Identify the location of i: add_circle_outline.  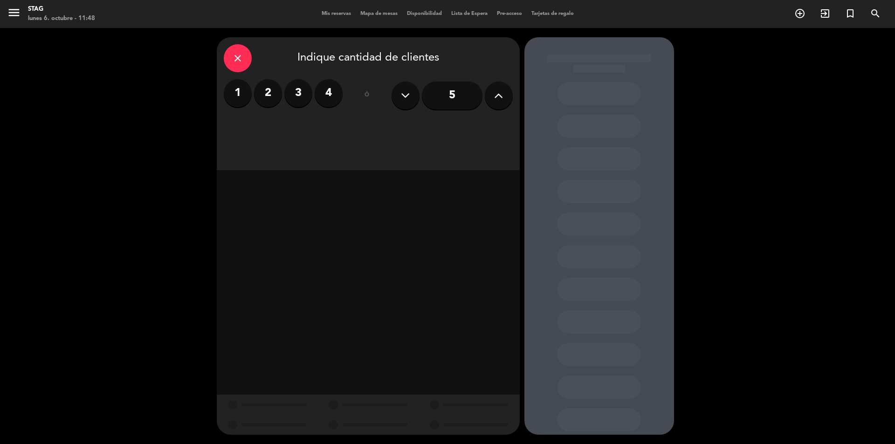
(800, 14).